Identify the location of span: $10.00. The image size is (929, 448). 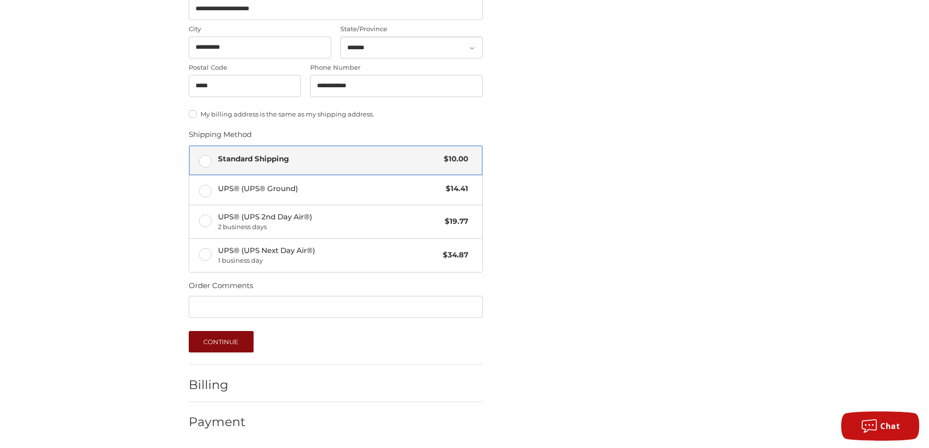
(453, 159).